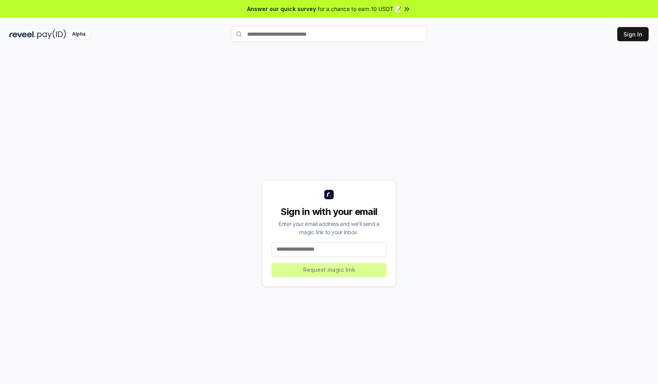 This screenshot has width=658, height=384. What do you see at coordinates (52, 34) in the screenshot?
I see `img: pay_id` at bounding box center [52, 34].